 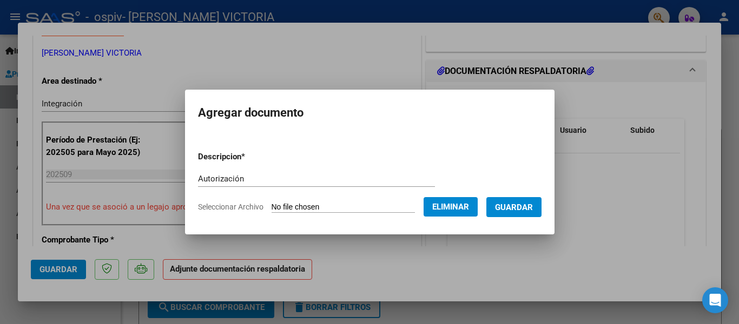 What do you see at coordinates (450, 207) in the screenshot?
I see `button: Eliminar` at bounding box center [450, 207].